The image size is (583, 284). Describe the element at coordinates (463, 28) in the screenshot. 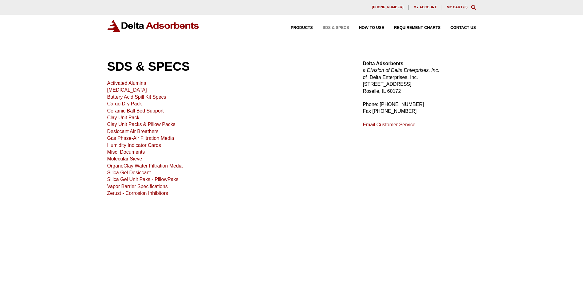

I see `span: Contact Us` at that location.